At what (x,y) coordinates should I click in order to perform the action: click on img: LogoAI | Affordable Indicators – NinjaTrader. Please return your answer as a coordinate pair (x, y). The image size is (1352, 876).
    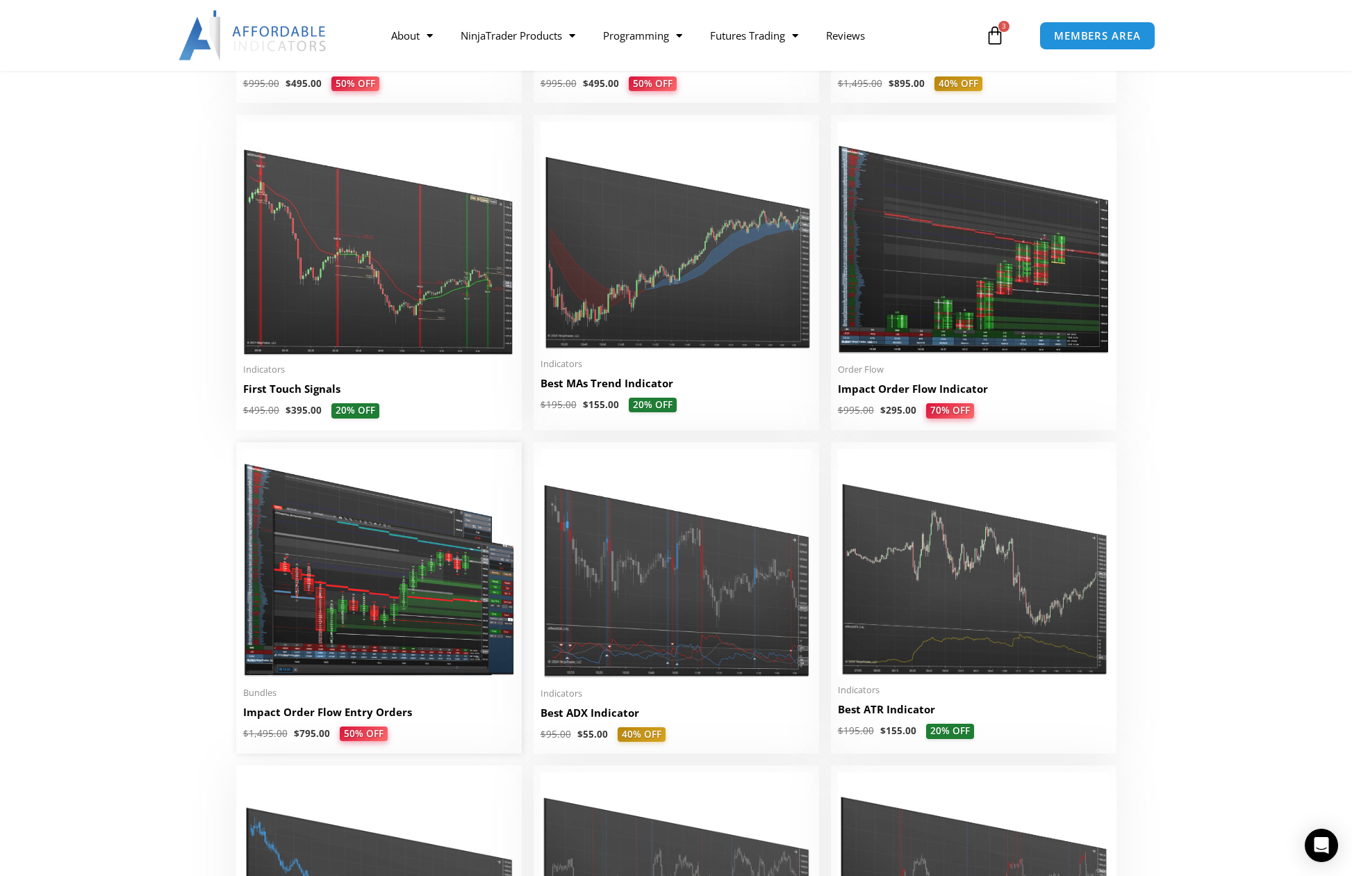
    Looking at the image, I should click on (253, 35).